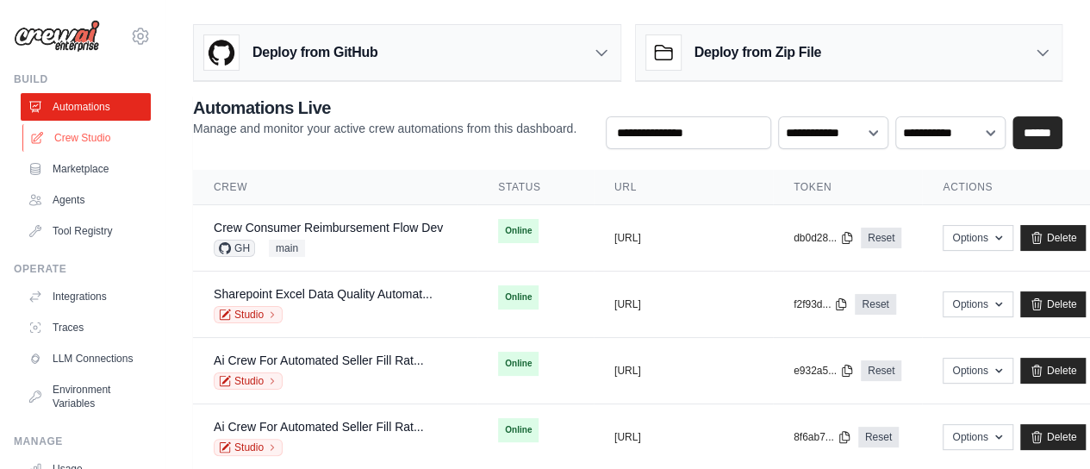  Describe the element at coordinates (335, 187) in the screenshot. I see `th: Crew` at that location.